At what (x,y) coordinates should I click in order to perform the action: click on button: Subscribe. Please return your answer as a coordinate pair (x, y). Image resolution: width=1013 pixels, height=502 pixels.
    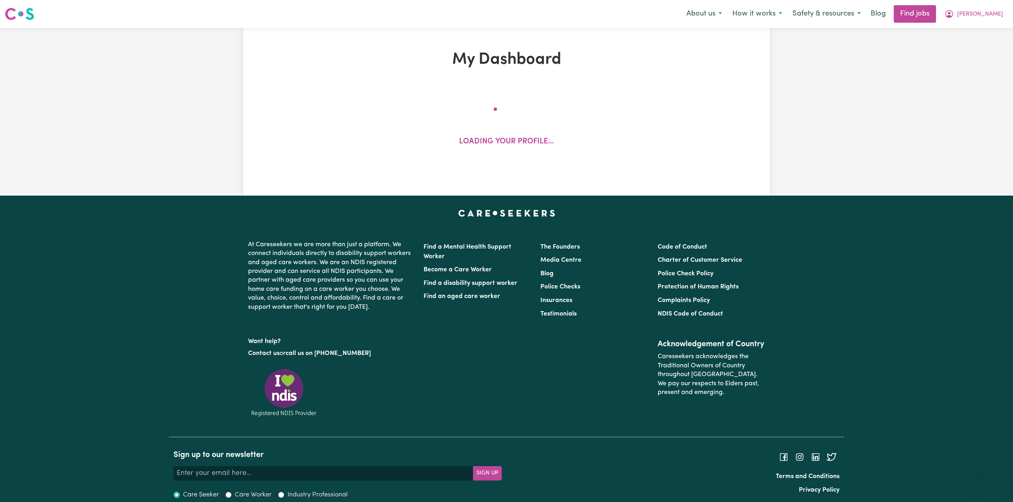
    Looking at the image, I should click on (487, 474).